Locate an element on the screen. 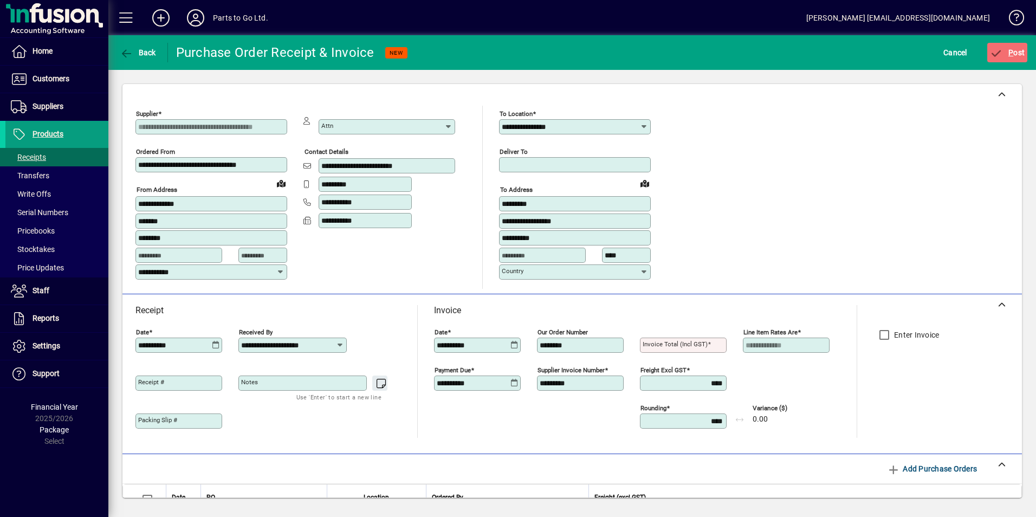 This screenshot has width=1036, height=517. div: Ordered By is located at coordinates (507, 498).